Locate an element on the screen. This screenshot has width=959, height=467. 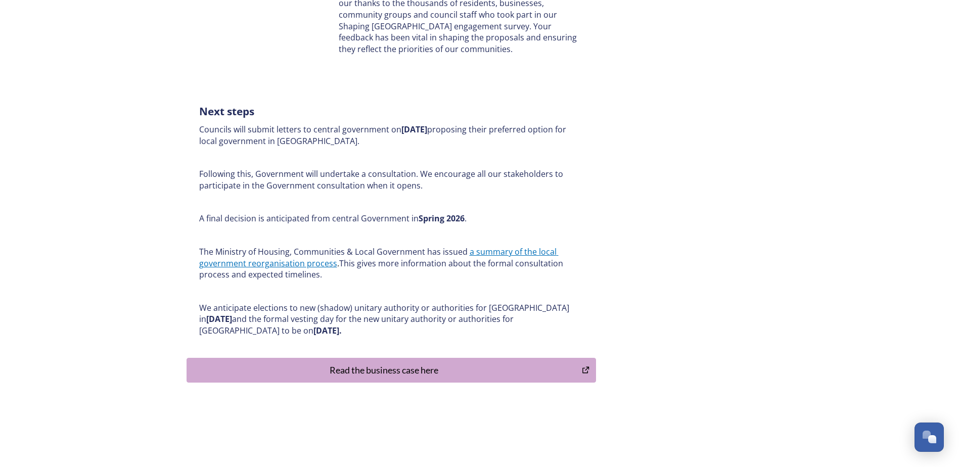
strong: Spring 2026 is located at coordinates (441, 218).